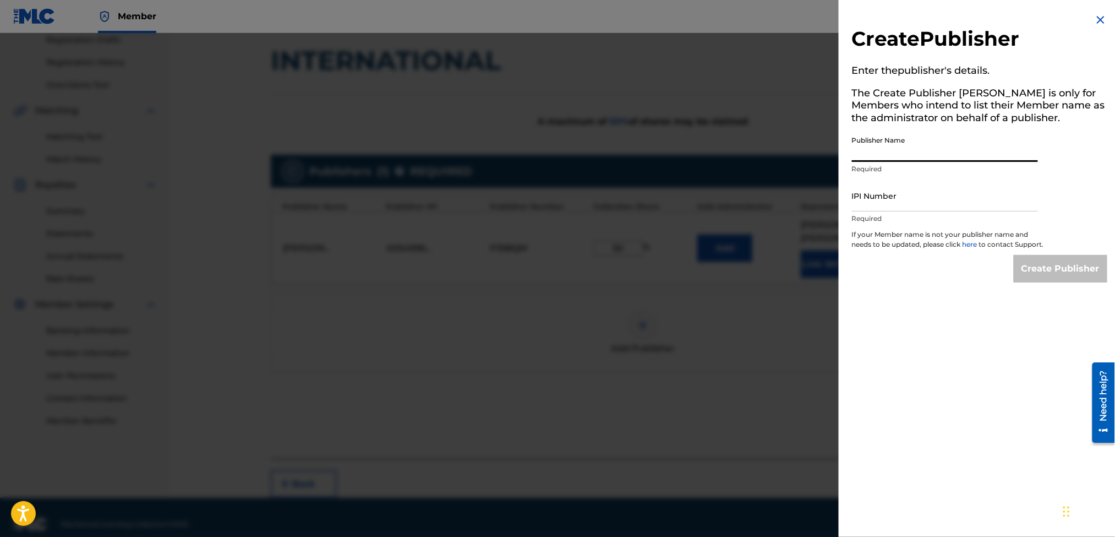 The height and width of the screenshot is (537, 1115). Describe the element at coordinates (948, 242) in the screenshot. I see `p: If your Member name is not your publisher name and needs to be updated, please click to contact S...` at that location.